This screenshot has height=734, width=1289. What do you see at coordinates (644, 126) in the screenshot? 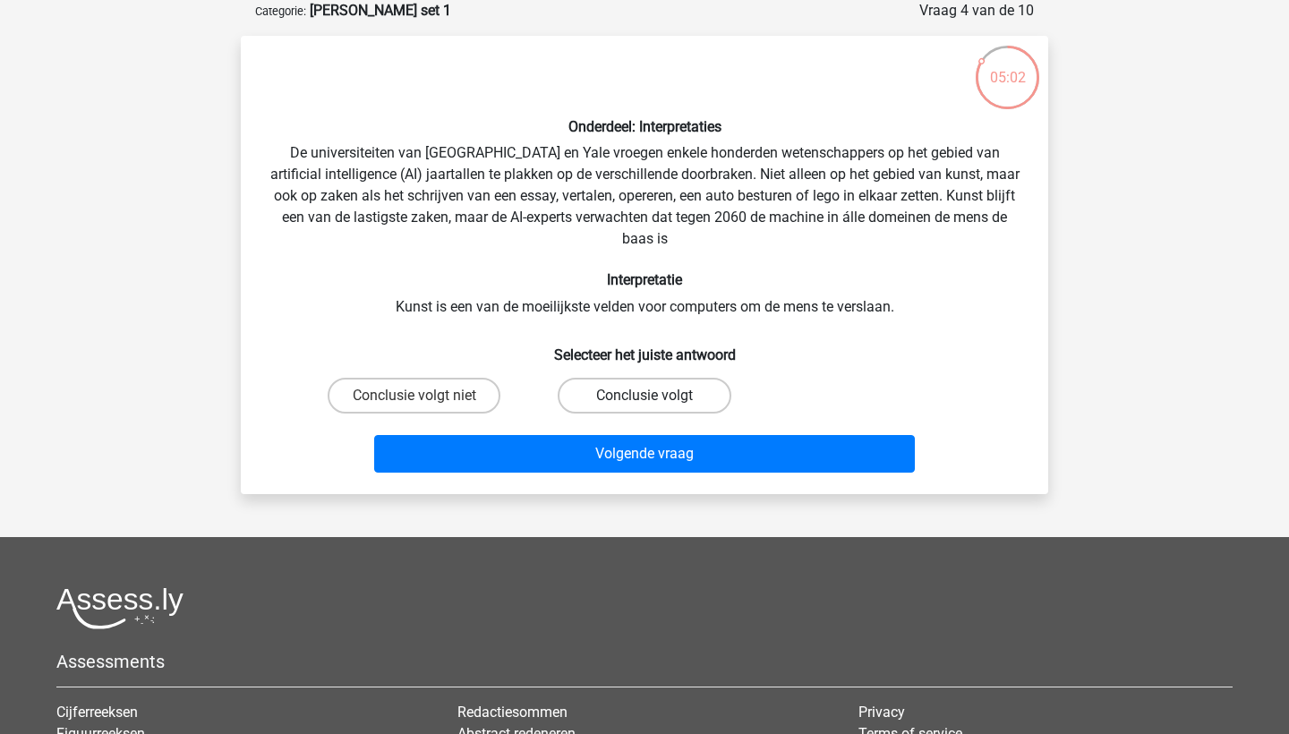
I see `h6: Onderdeel: Interpretaties` at bounding box center [644, 126].